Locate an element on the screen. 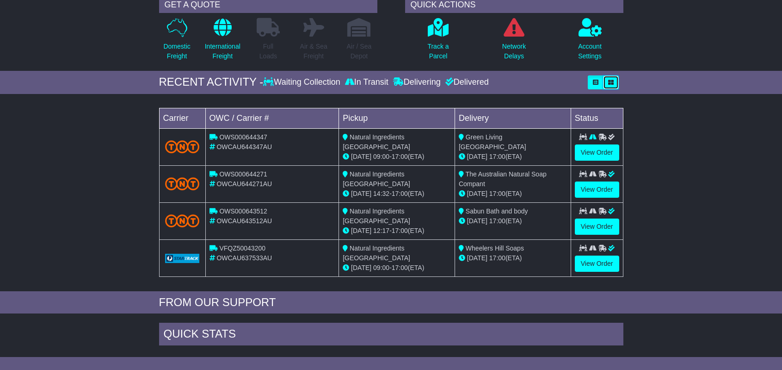 The width and height of the screenshot is (782, 370). div: Delivering is located at coordinates (417, 82).